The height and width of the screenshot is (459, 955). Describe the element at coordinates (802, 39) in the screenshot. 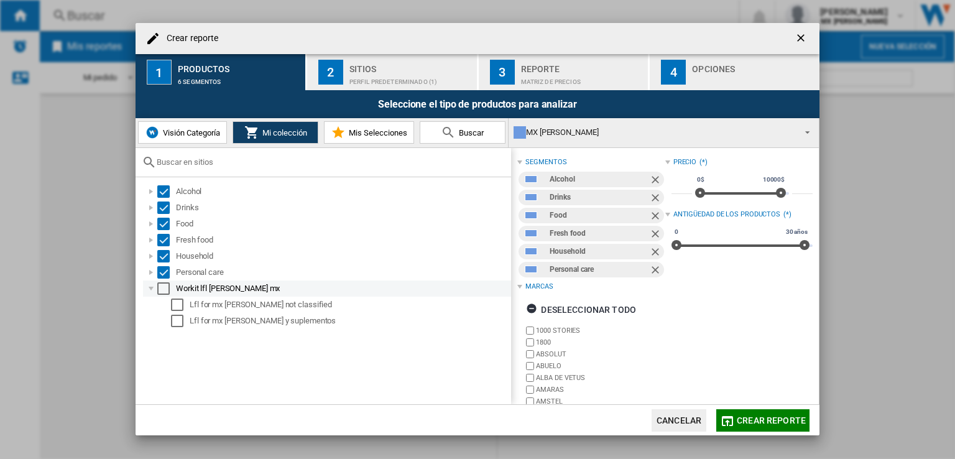

I see `ng-md-icon: getI18NText('BUTTONS.CLOSE_DIALOG')` at that location.